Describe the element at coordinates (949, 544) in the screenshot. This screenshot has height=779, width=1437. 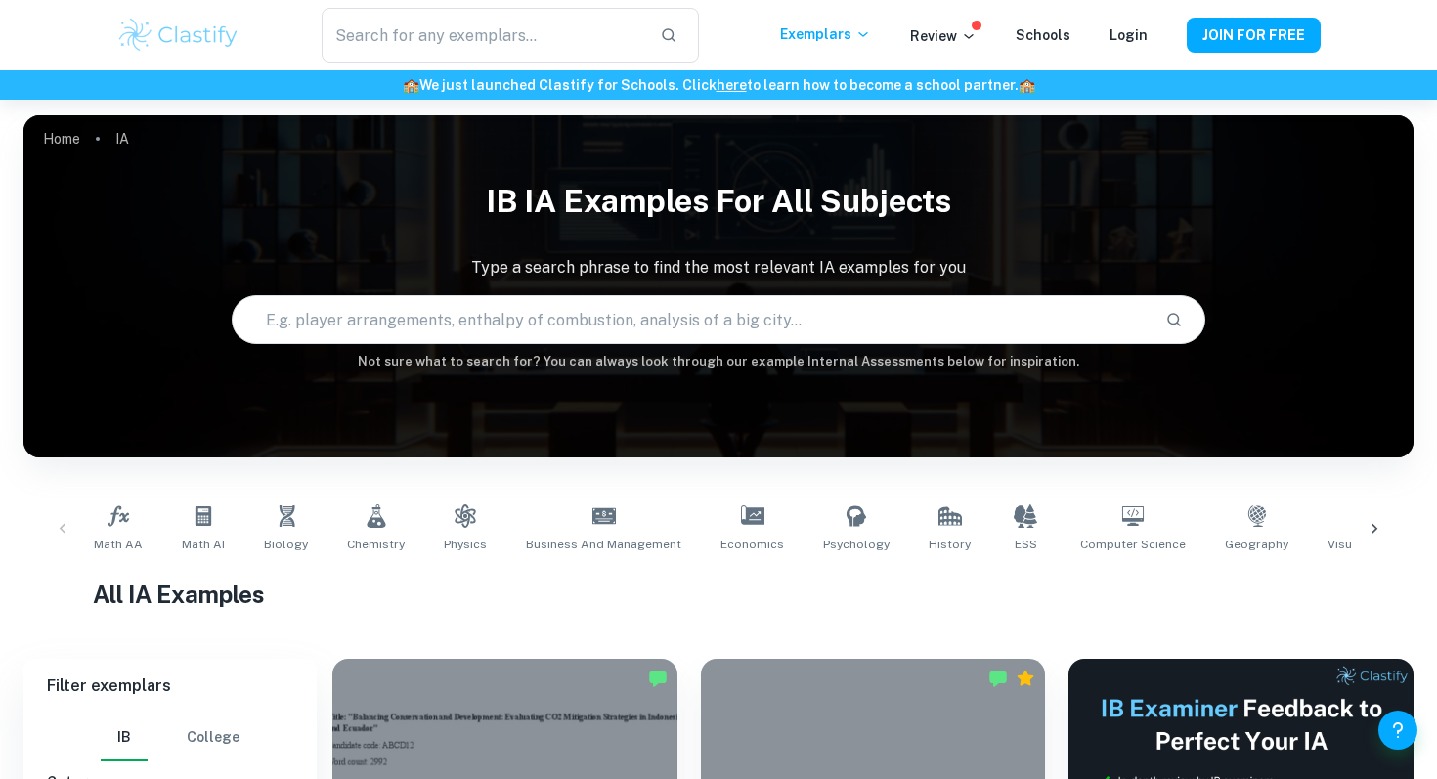
I see `span: History` at that location.